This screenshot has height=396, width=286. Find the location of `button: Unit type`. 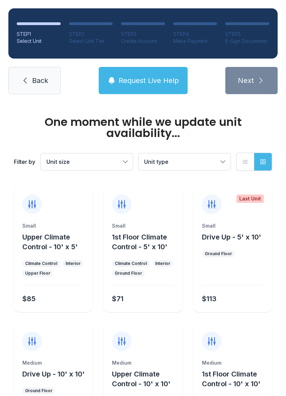

button: Unit type is located at coordinates (184, 162).